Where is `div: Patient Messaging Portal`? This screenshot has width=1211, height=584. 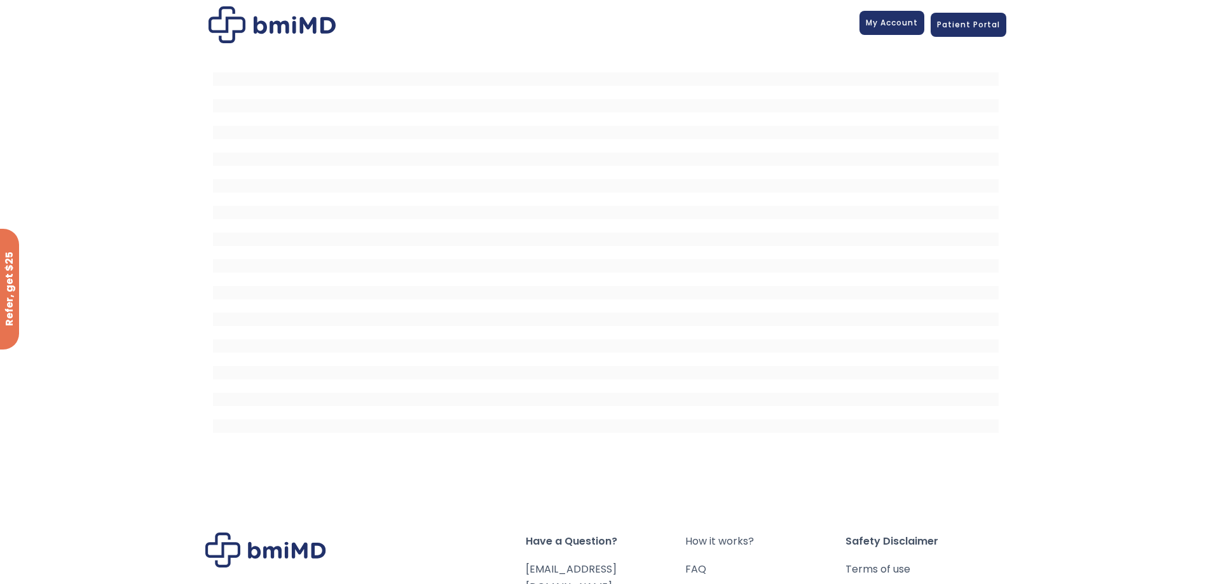
div: Patient Messaging Portal is located at coordinates (272, 25).